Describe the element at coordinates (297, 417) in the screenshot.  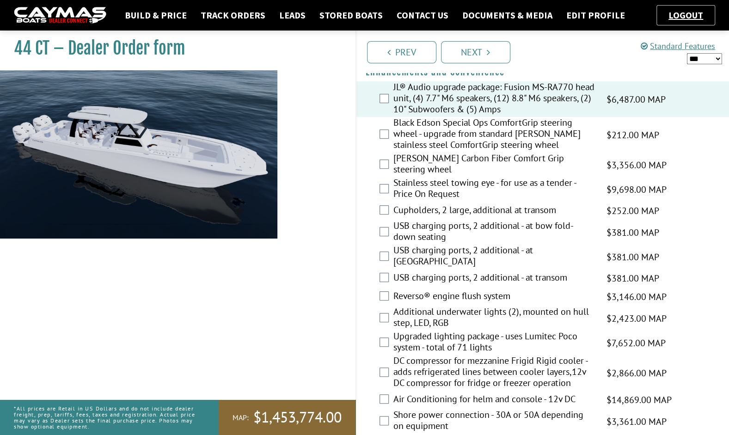
I see `span: $1,453,774.00` at that location.